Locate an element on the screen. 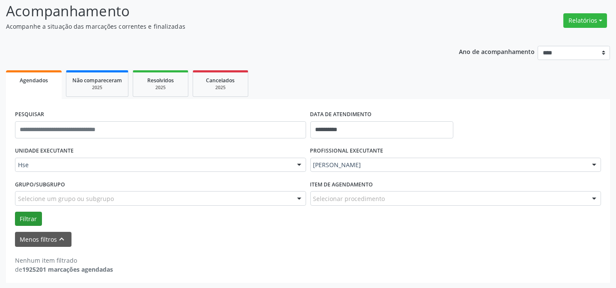 This screenshot has width=616, height=288. div: de is located at coordinates (64, 269).